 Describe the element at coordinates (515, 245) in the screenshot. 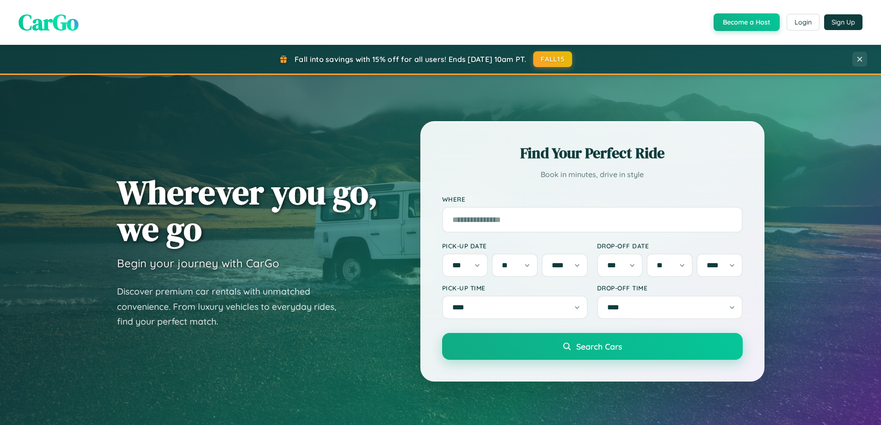

I see `label: Pick-up Date` at that location.